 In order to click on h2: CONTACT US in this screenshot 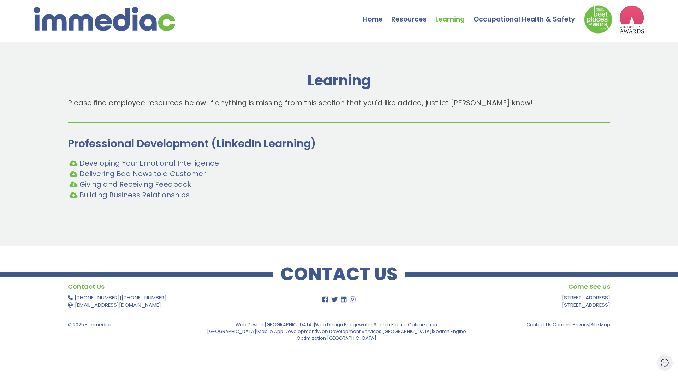, I will do `click(339, 275)`.